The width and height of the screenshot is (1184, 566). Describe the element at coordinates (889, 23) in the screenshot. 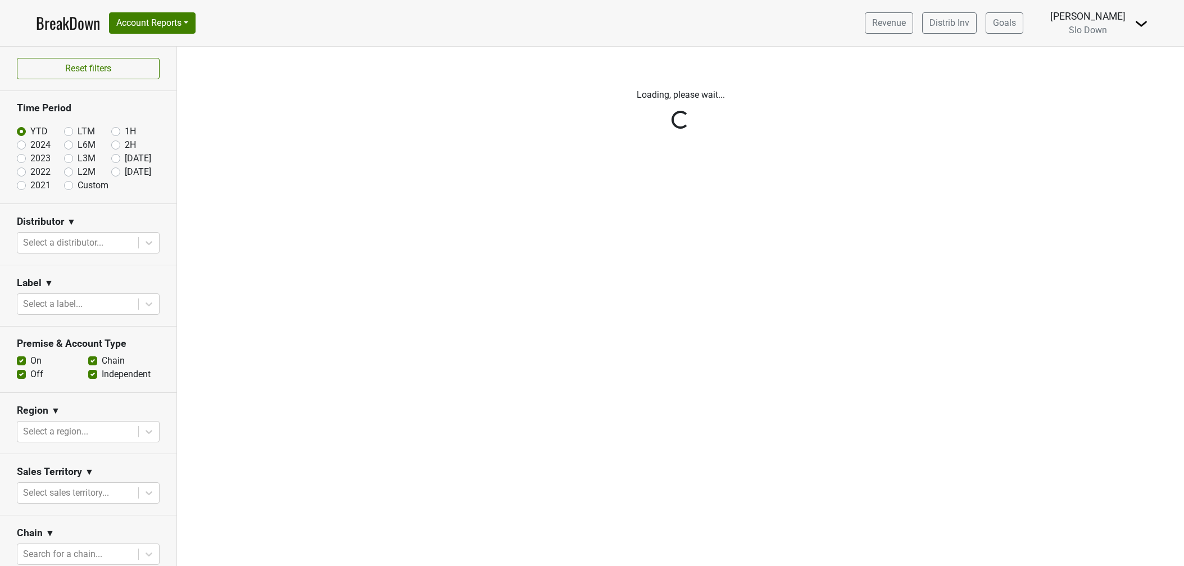

I see `a: Revenue` at that location.